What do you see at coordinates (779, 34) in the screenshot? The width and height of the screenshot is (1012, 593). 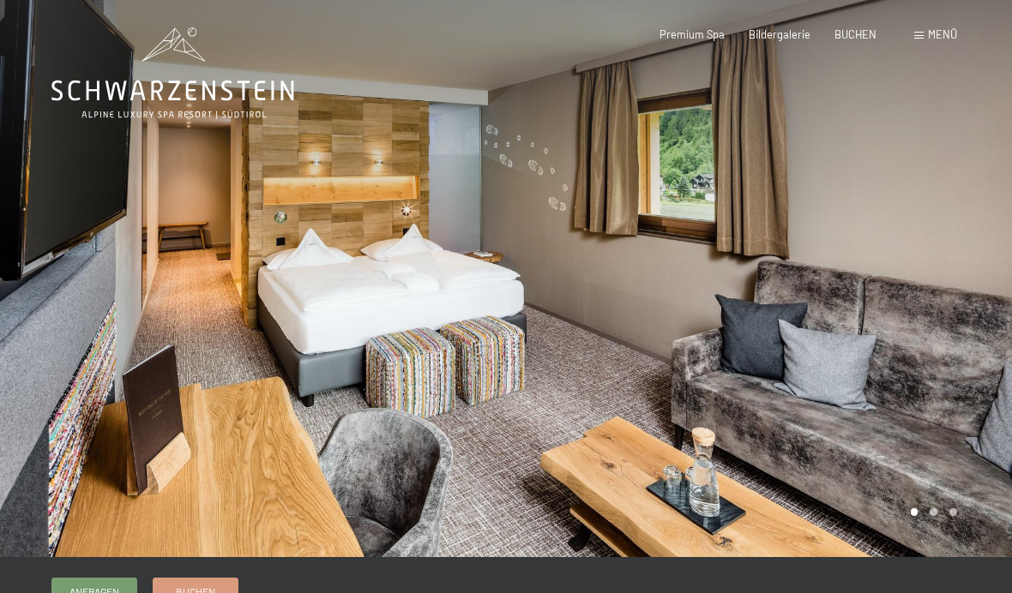 I see `span: Bildergalerie` at bounding box center [779, 34].